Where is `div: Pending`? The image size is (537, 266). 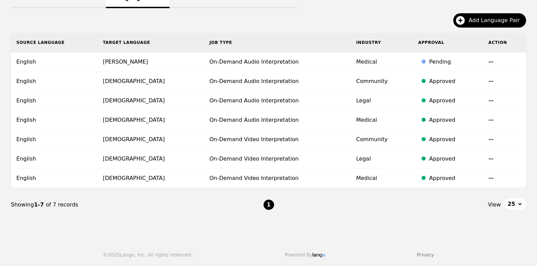
div: Pending is located at coordinates (453, 62).